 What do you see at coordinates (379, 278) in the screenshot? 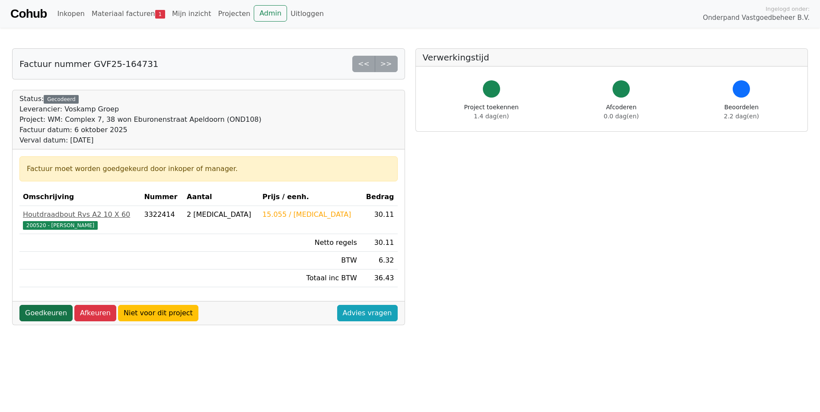
I see `td: 36.43` at bounding box center [379, 278].